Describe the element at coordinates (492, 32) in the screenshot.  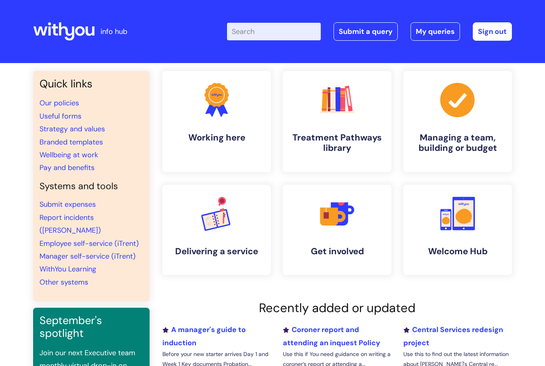
I see `a: Sign out` at that location.